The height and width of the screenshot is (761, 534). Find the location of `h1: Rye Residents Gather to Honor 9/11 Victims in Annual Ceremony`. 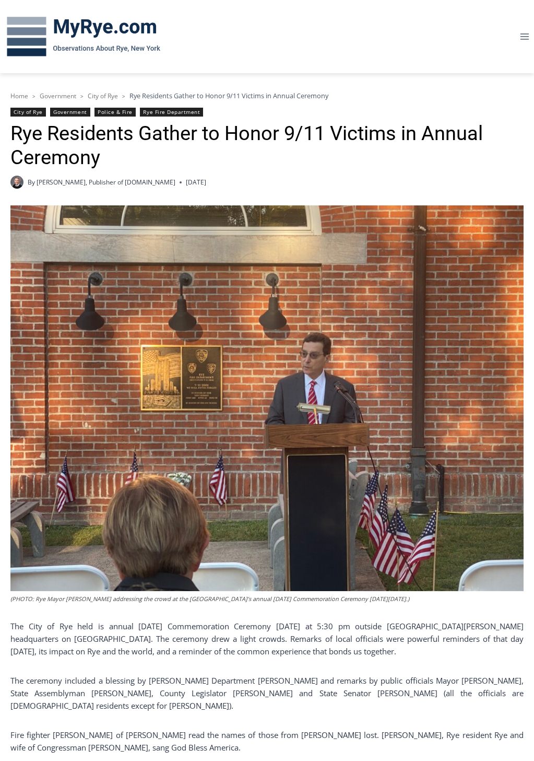

h1: Rye Residents Gather to Honor 9/11 Victims in Annual Ceremony is located at coordinates (267, 145).